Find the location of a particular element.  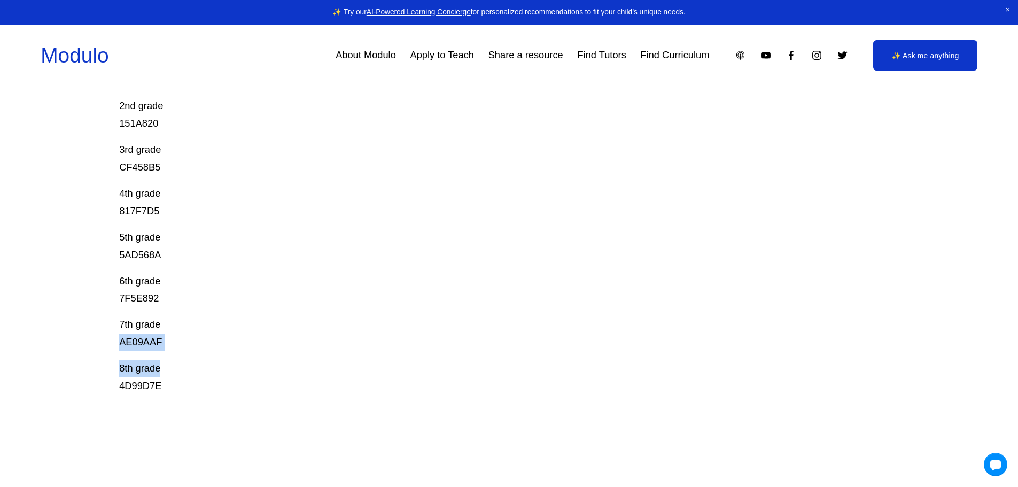

a: Find Curriculum is located at coordinates (675, 55).